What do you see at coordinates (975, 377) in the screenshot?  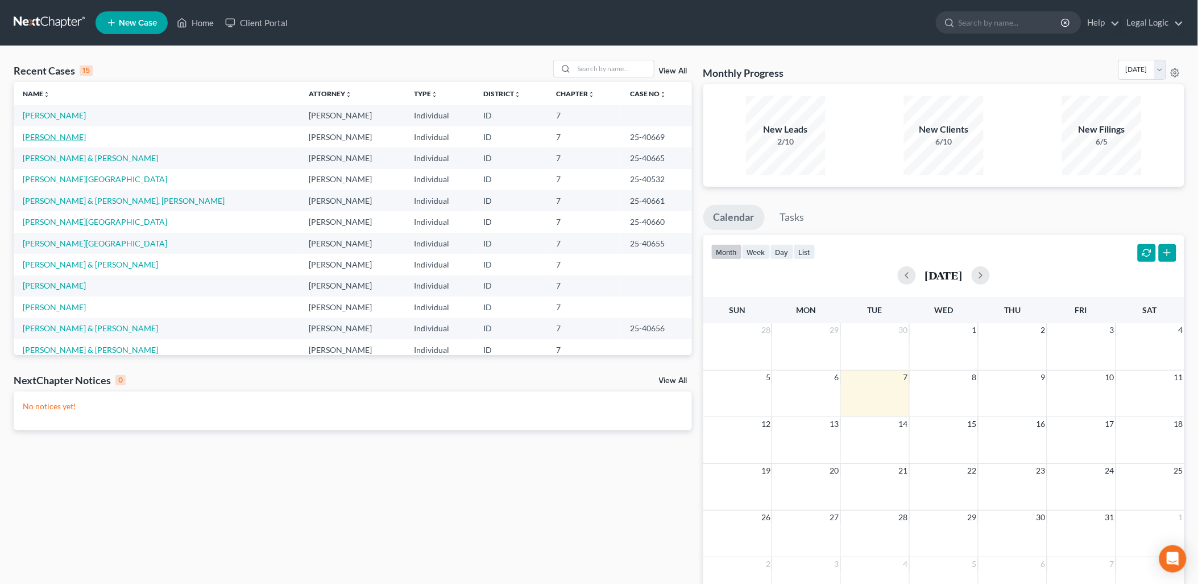 I see `span: 8` at bounding box center [975, 377].